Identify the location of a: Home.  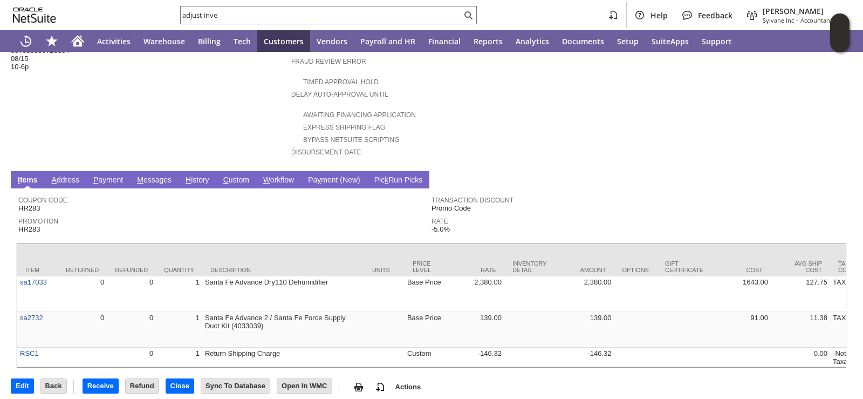
(78, 41).